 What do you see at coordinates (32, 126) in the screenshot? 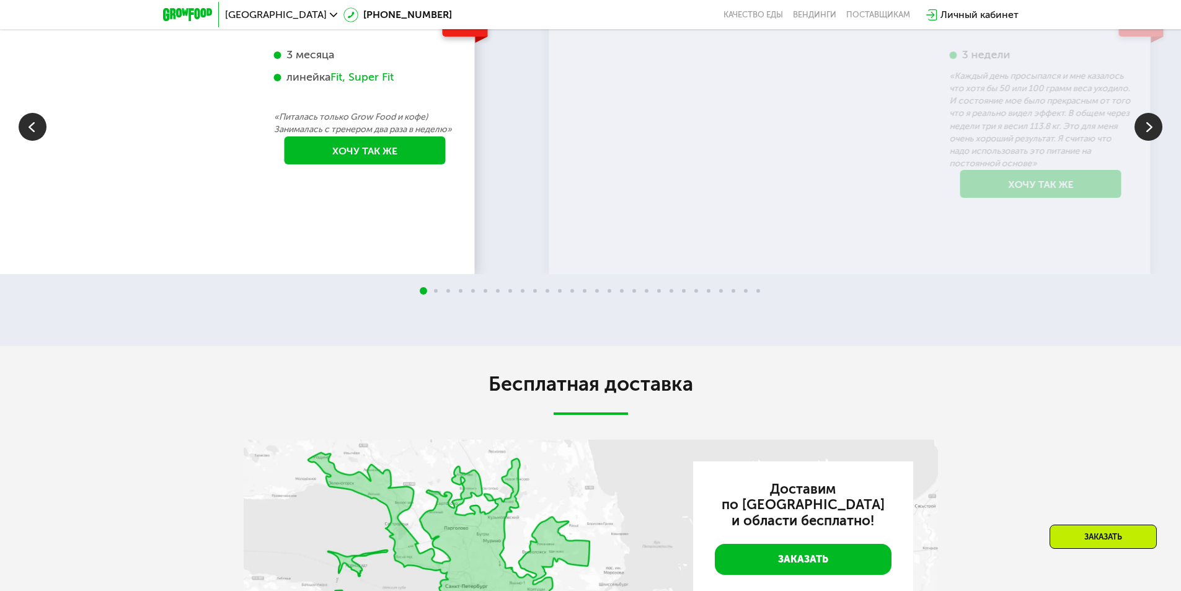
I see `img: Slide left` at bounding box center [32, 126].